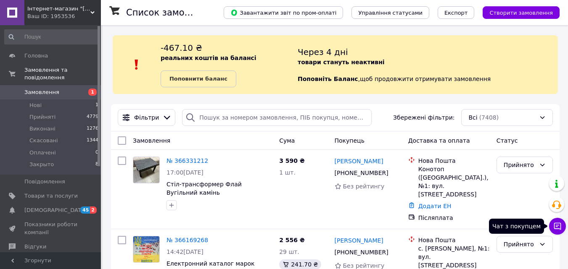 The image size is (568, 269). I want to click on div: Післяплата, so click(454, 218).